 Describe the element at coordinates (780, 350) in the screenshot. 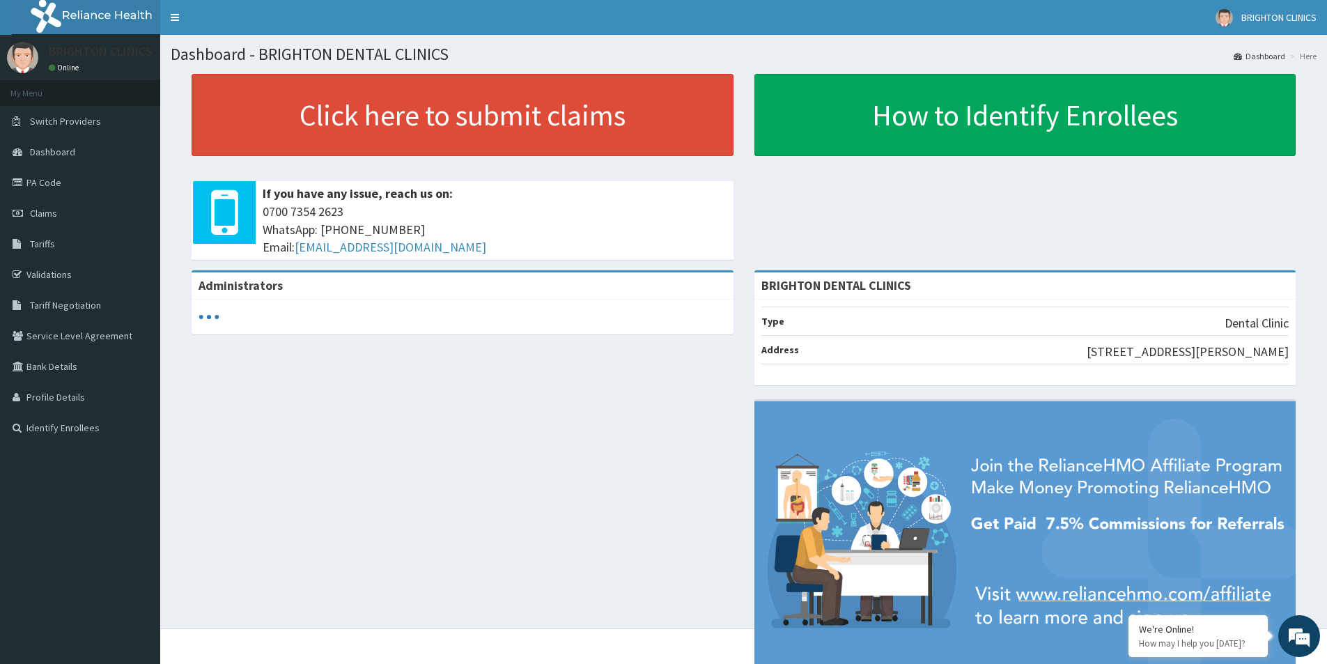

I see `b: Address` at that location.